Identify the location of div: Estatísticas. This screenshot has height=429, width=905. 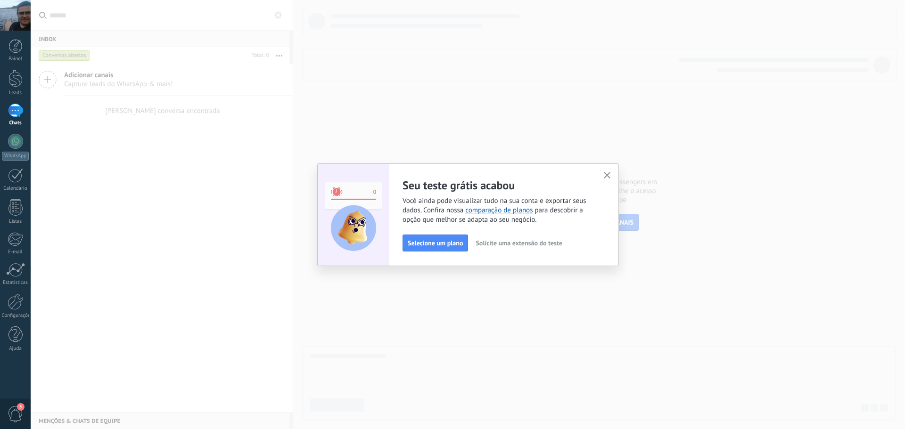
(16, 283).